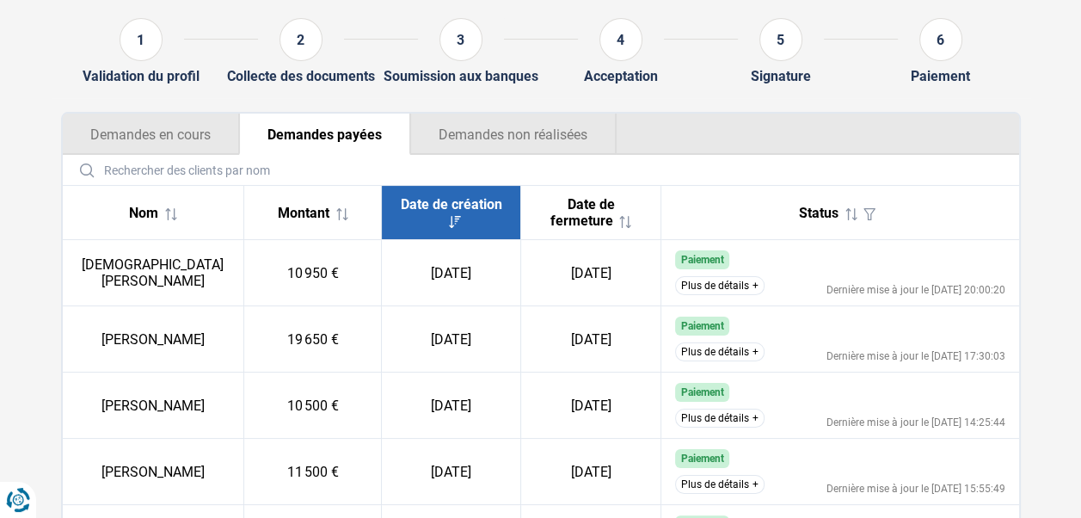 The width and height of the screenshot is (1081, 518). Describe the element at coordinates (301, 76) in the screenshot. I see `div: Collecte des documents` at that location.